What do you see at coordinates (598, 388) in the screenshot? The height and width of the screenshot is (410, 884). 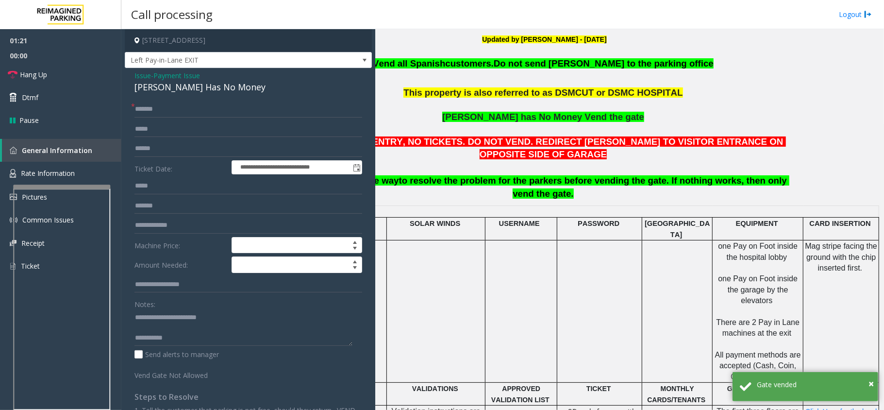 I see `span: TICKET` at bounding box center [598, 388].